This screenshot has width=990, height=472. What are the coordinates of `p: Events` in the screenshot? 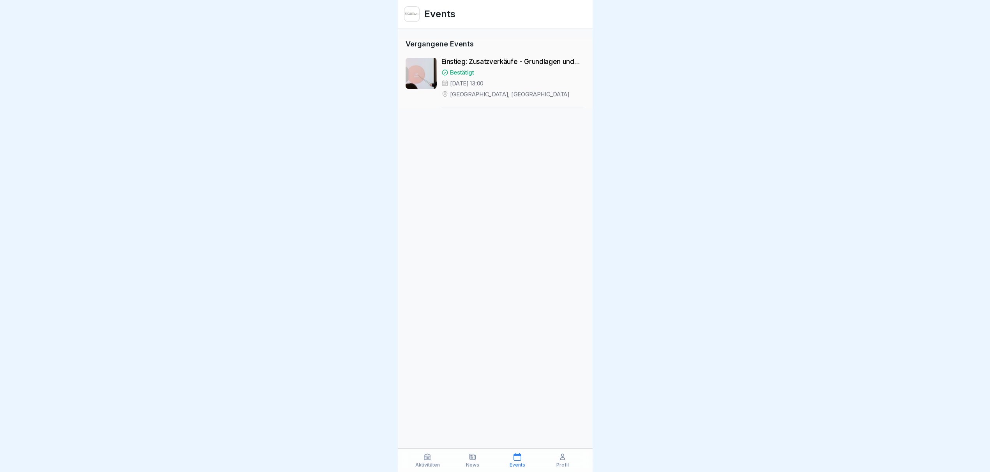 It's located at (518, 465).